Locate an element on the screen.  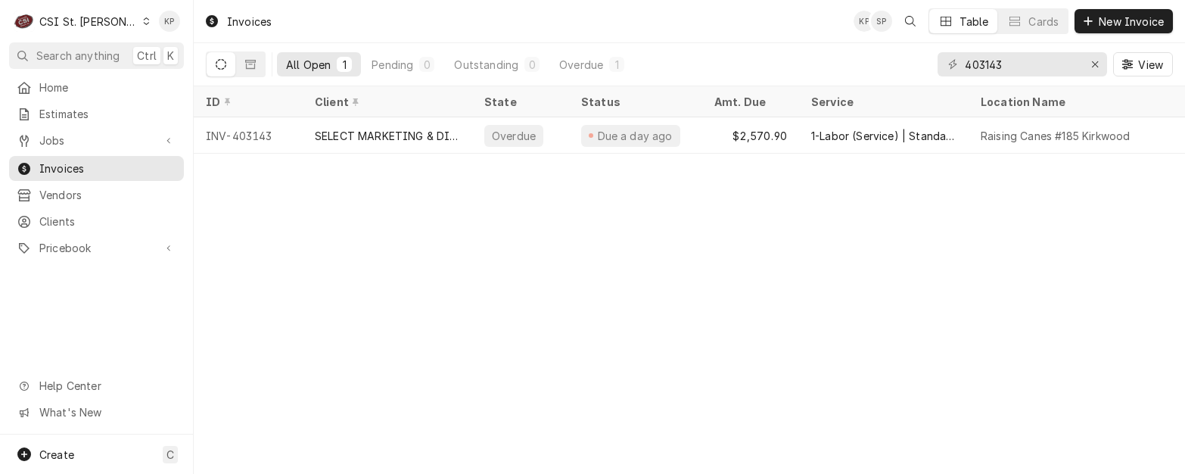
div: Pending is located at coordinates (392, 64).